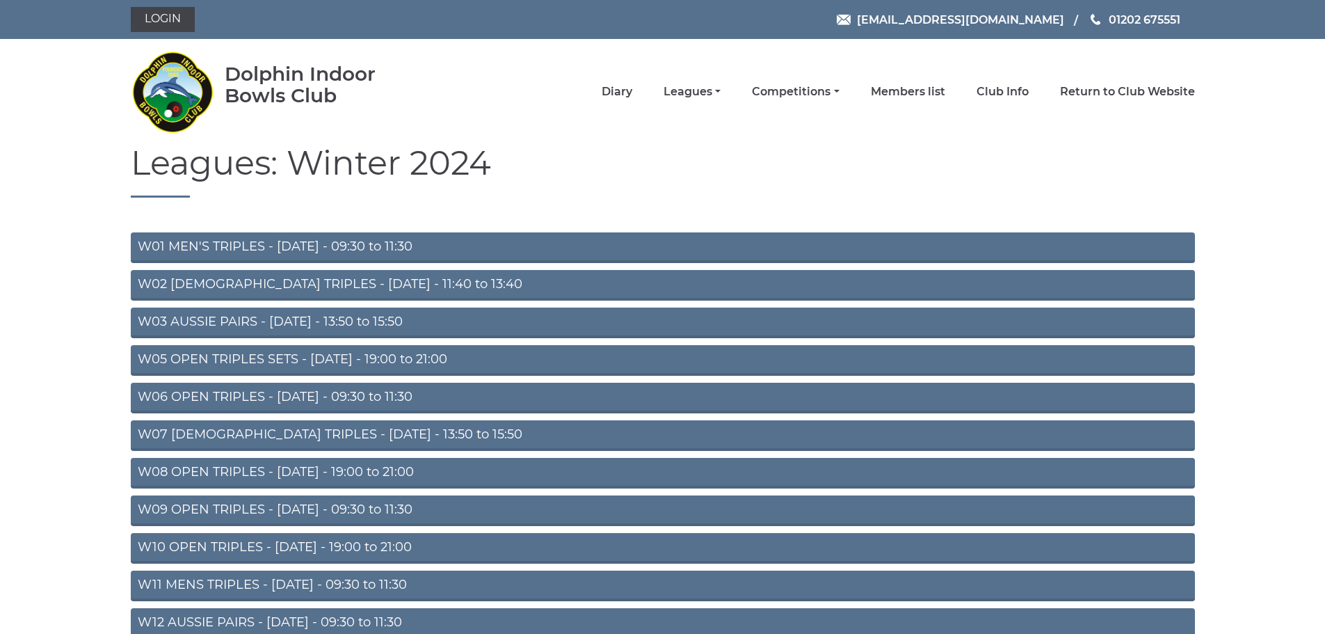  I want to click on a: Return to Club Website, so click(1127, 92).